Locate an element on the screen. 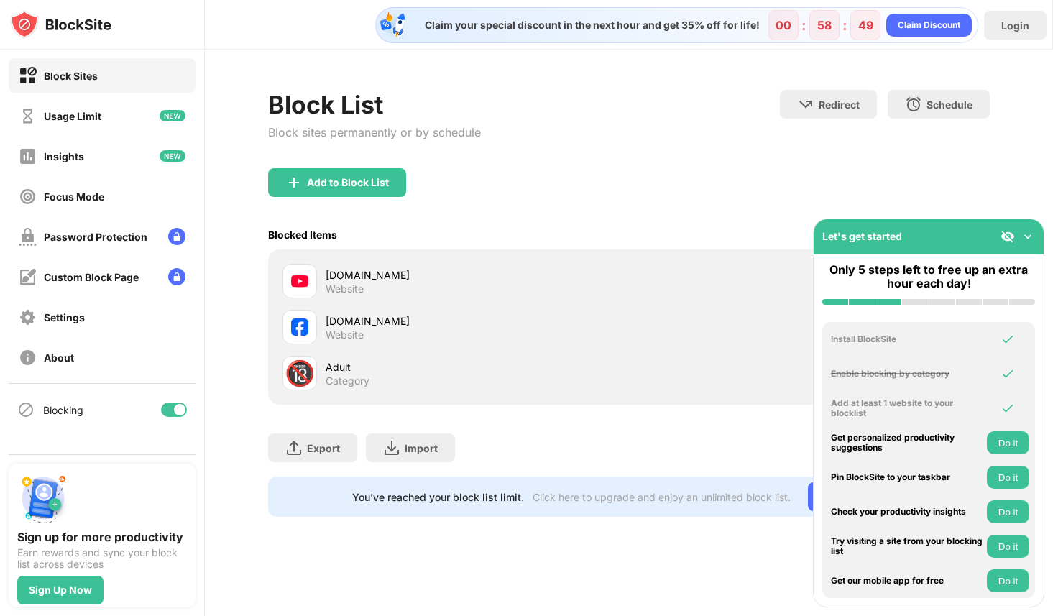 This screenshot has height=616, width=1053. img: settings-off.svg is located at coordinates (27, 317).